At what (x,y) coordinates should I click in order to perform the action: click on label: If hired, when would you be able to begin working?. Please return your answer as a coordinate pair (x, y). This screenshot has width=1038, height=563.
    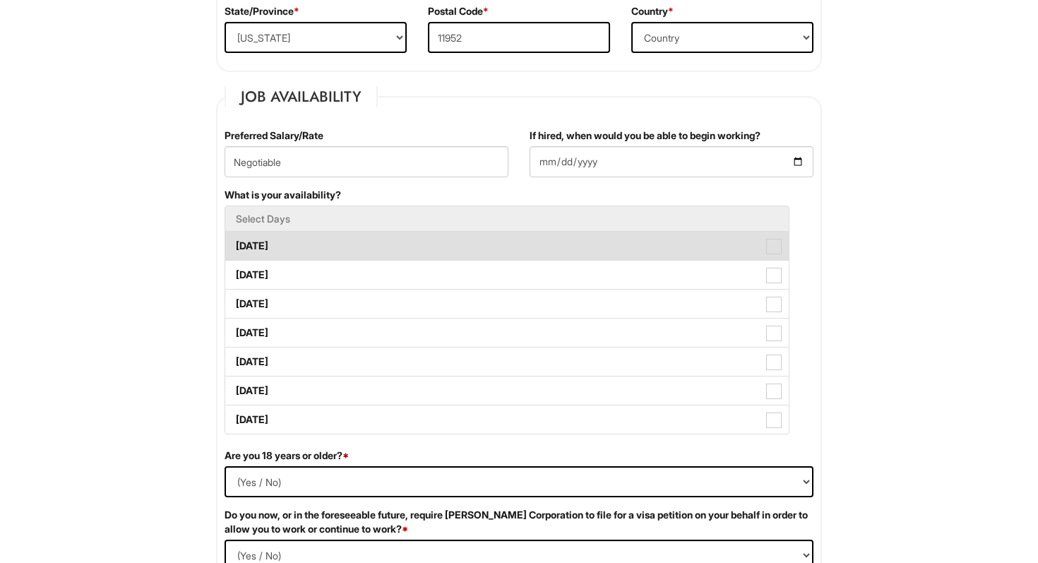
    Looking at the image, I should click on (644, 136).